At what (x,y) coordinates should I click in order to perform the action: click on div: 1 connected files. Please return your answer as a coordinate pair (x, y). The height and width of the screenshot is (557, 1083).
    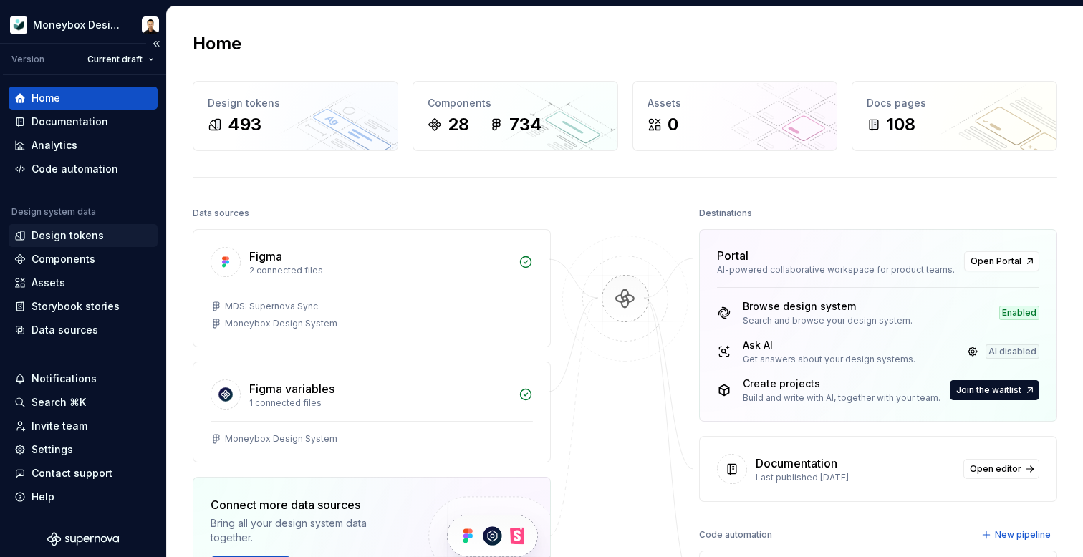
    Looking at the image, I should click on (380, 403).